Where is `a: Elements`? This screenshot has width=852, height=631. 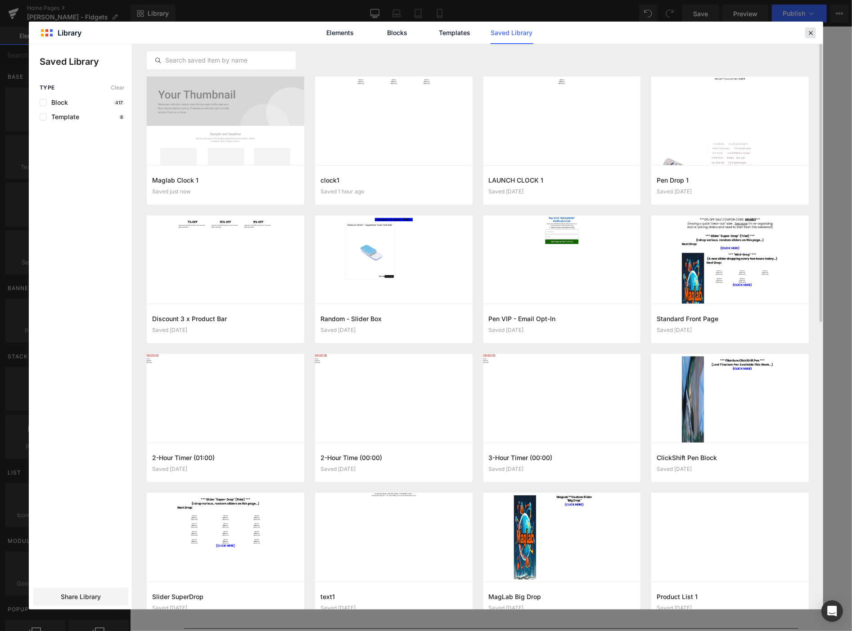
a: Elements is located at coordinates (340, 33).